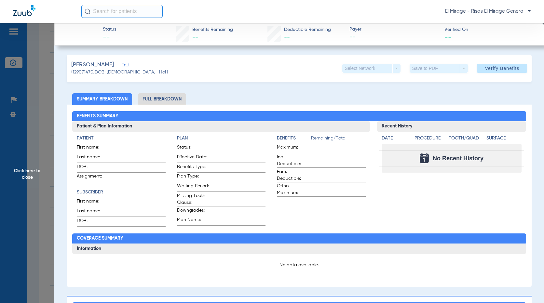  I want to click on span: Verify Benefits, so click(502, 68).